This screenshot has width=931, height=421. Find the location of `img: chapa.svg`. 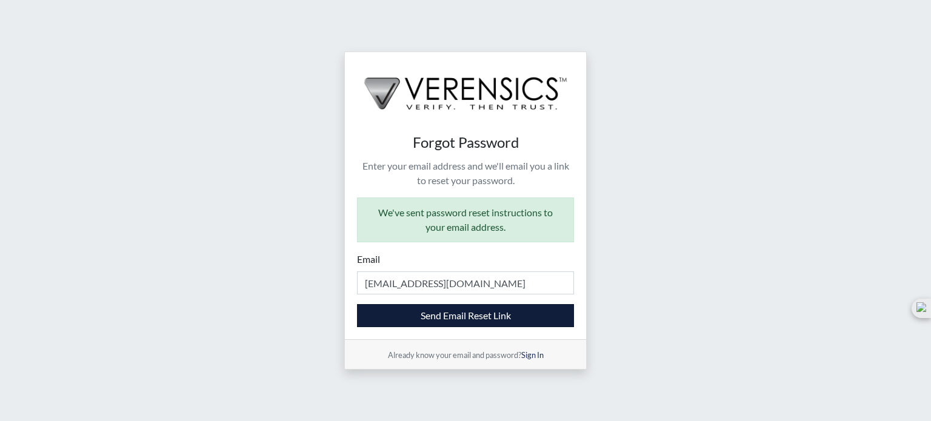

img: chapa.svg is located at coordinates (921, 308).